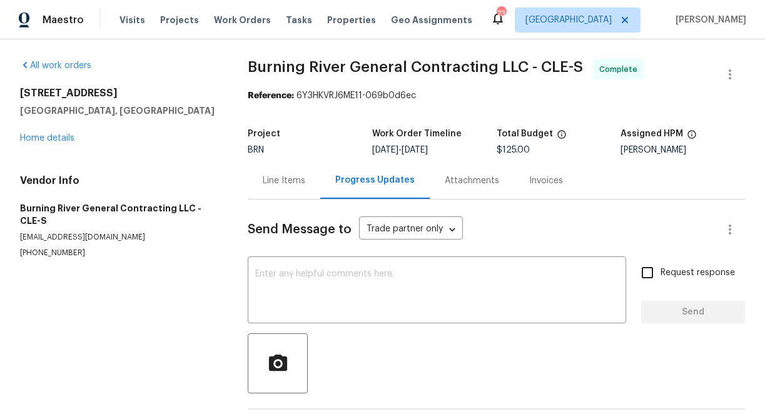  Describe the element at coordinates (271, 96) in the screenshot. I see `b: Reference:` at that location.